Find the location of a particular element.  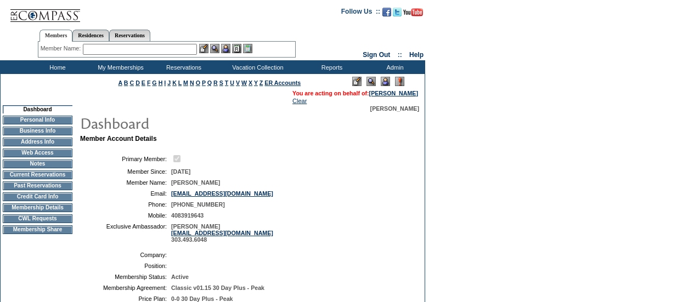

a: Become our fan on Facebook is located at coordinates (387, 14).